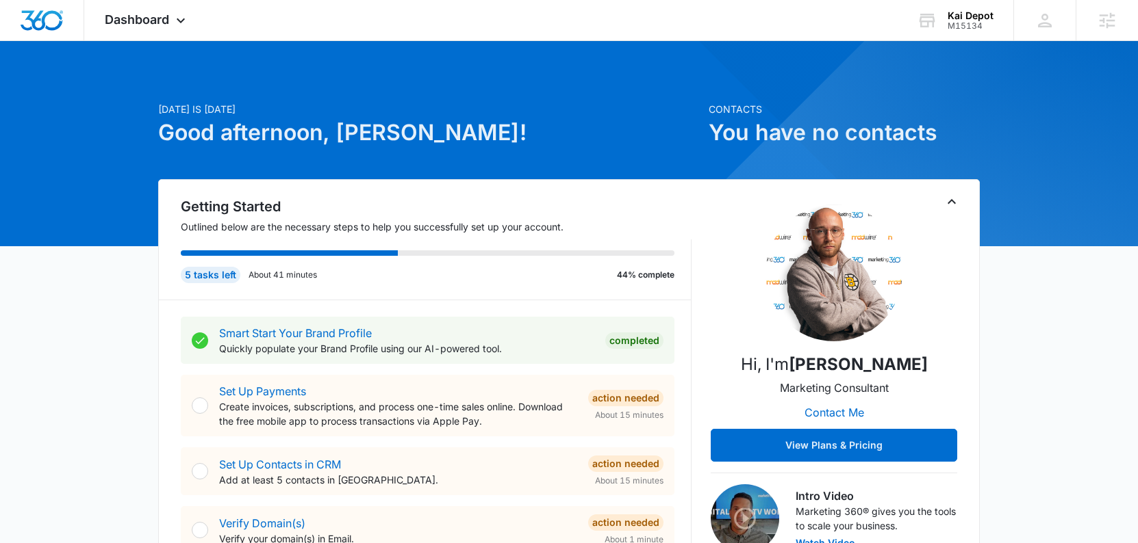  Describe the element at coordinates (844, 133) in the screenshot. I see `h1: You have no contacts` at that location.